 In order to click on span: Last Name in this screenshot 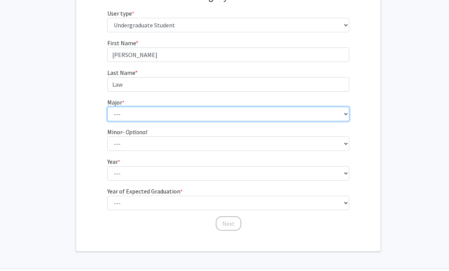, I will do `click(121, 73)`.